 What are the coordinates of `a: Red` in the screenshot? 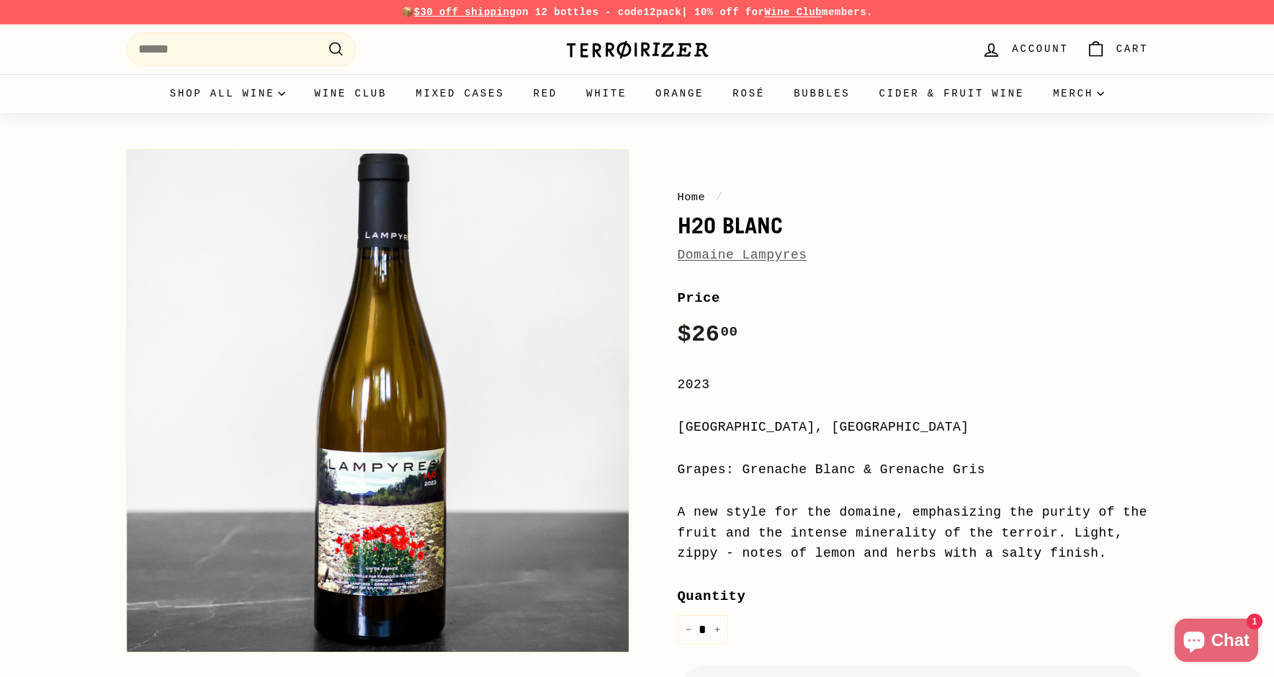 It's located at (545, 94).